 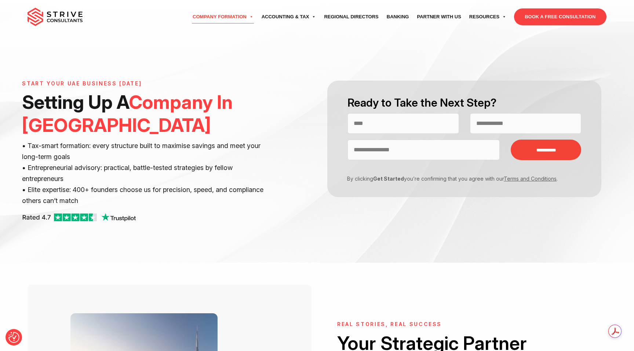 I want to click on a: Terms and Conditions, so click(x=530, y=179).